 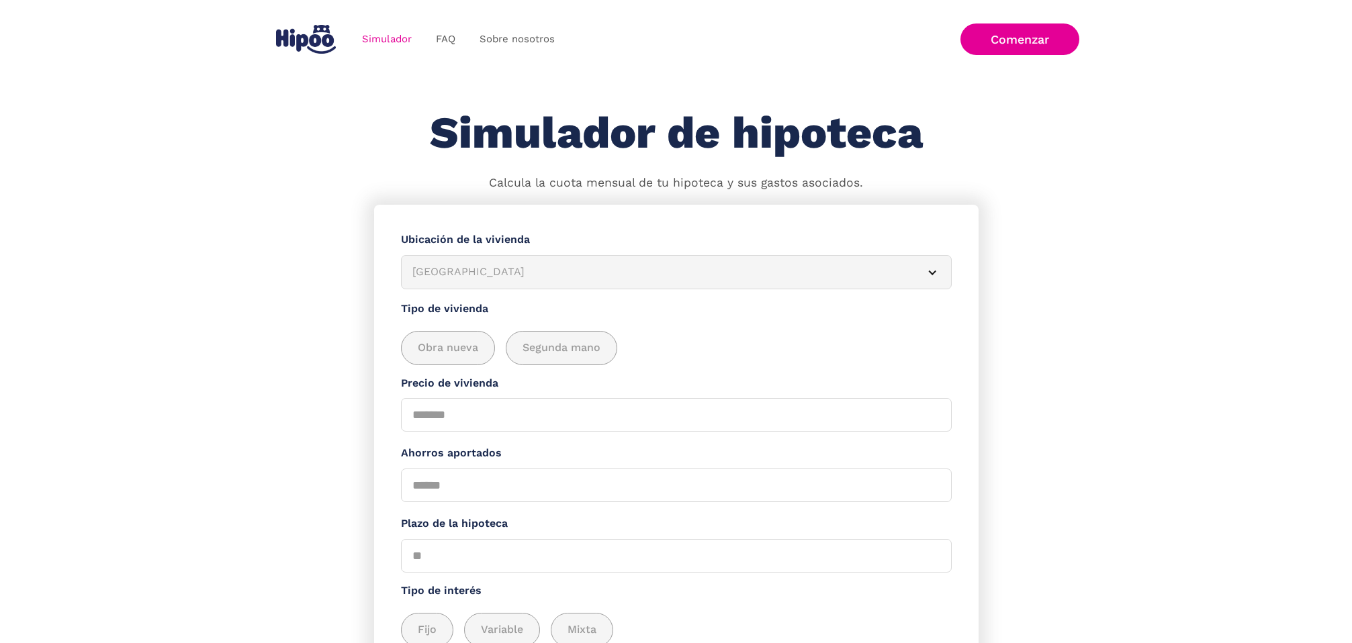 I want to click on a: home, so click(x=306, y=39).